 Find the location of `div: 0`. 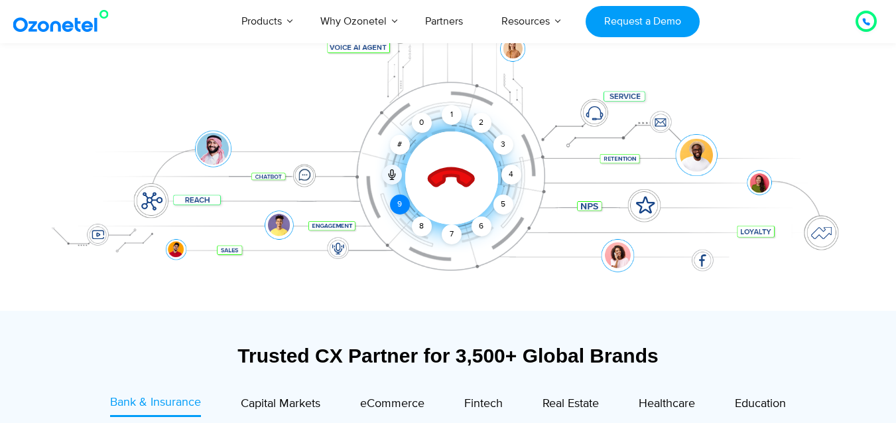

div: 0 is located at coordinates (422, 123).